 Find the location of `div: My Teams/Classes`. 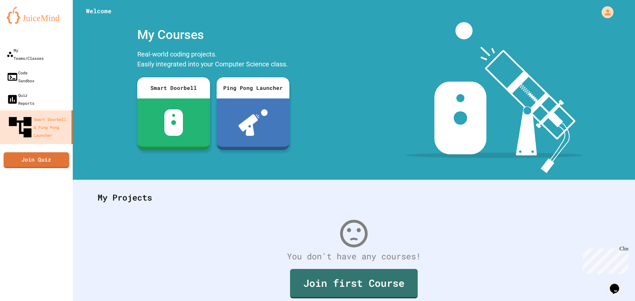

div: My Teams/Classes is located at coordinates (25, 54).